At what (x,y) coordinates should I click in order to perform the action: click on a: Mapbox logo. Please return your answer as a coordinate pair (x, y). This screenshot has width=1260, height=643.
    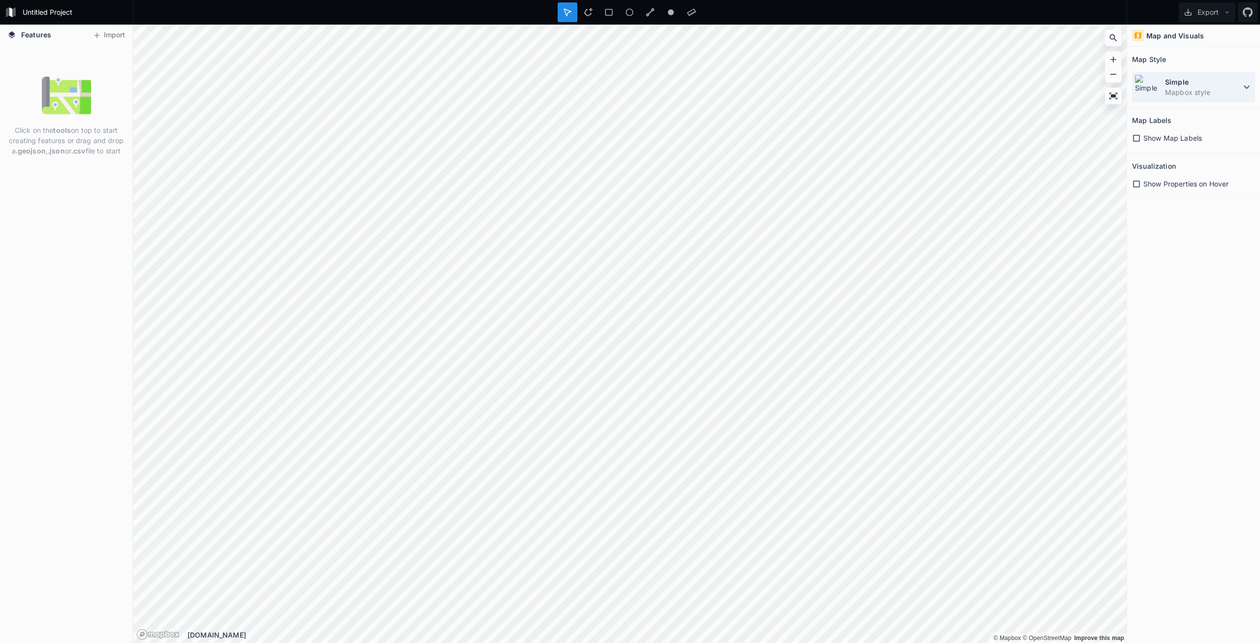
    Looking at the image, I should click on (158, 635).